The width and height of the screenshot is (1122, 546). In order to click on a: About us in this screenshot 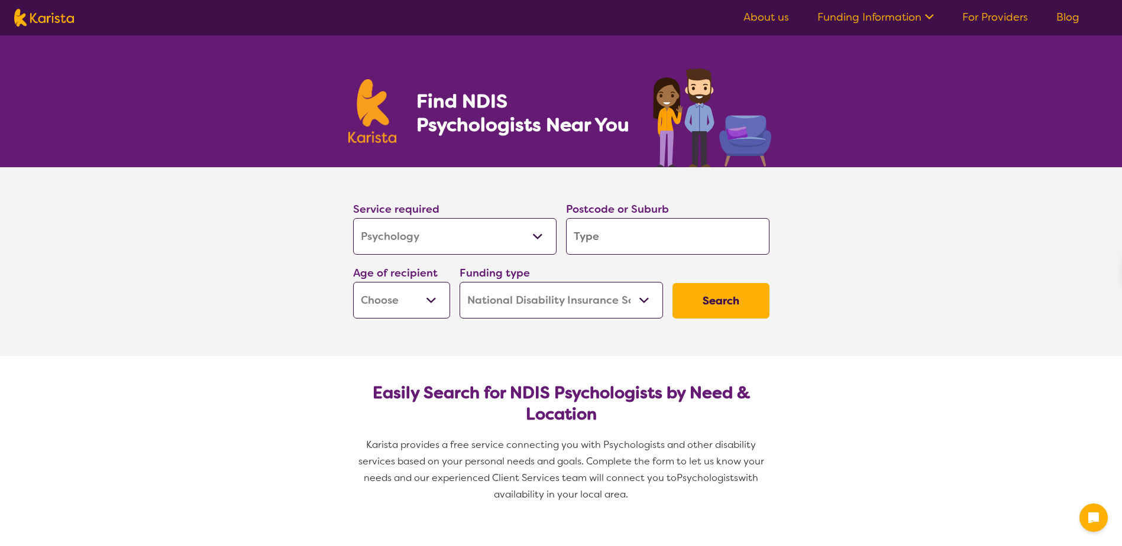, I will do `click(766, 17)`.